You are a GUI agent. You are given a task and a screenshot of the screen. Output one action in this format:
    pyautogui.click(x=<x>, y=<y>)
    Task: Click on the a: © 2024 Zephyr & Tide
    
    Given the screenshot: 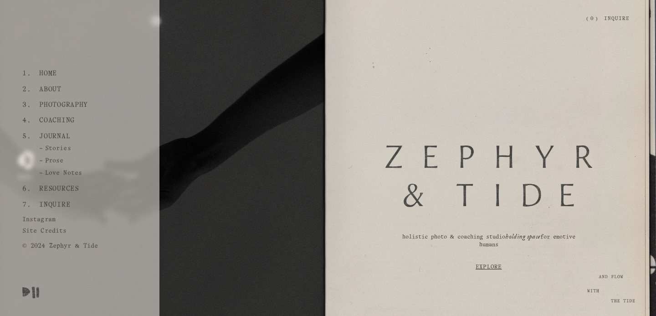 What is the action you would take?
    pyautogui.click(x=62, y=244)
    